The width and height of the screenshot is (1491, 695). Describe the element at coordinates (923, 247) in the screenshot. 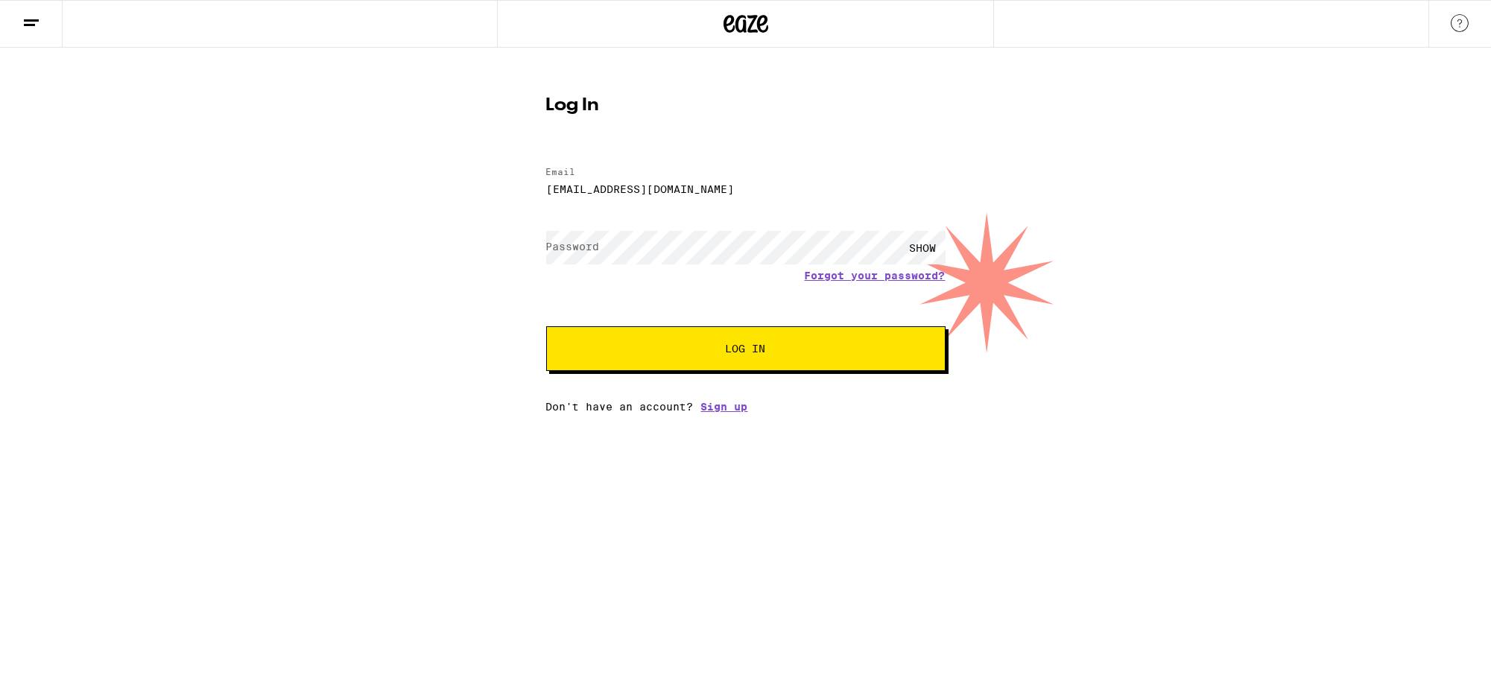

I see `div: SHOW` at that location.